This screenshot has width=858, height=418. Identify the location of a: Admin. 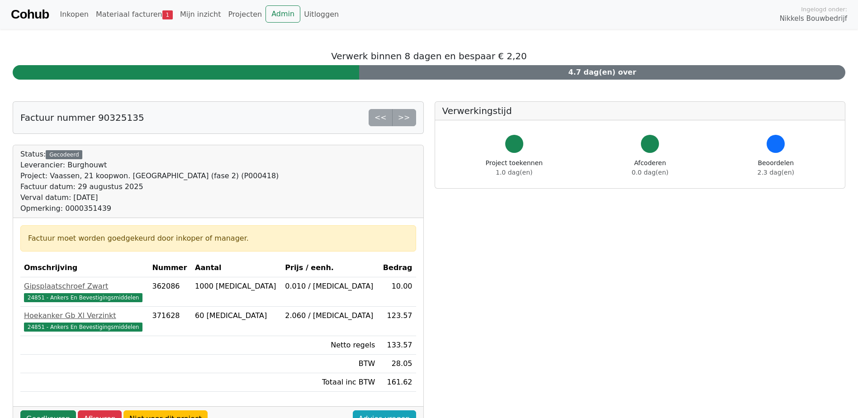
(283, 14).